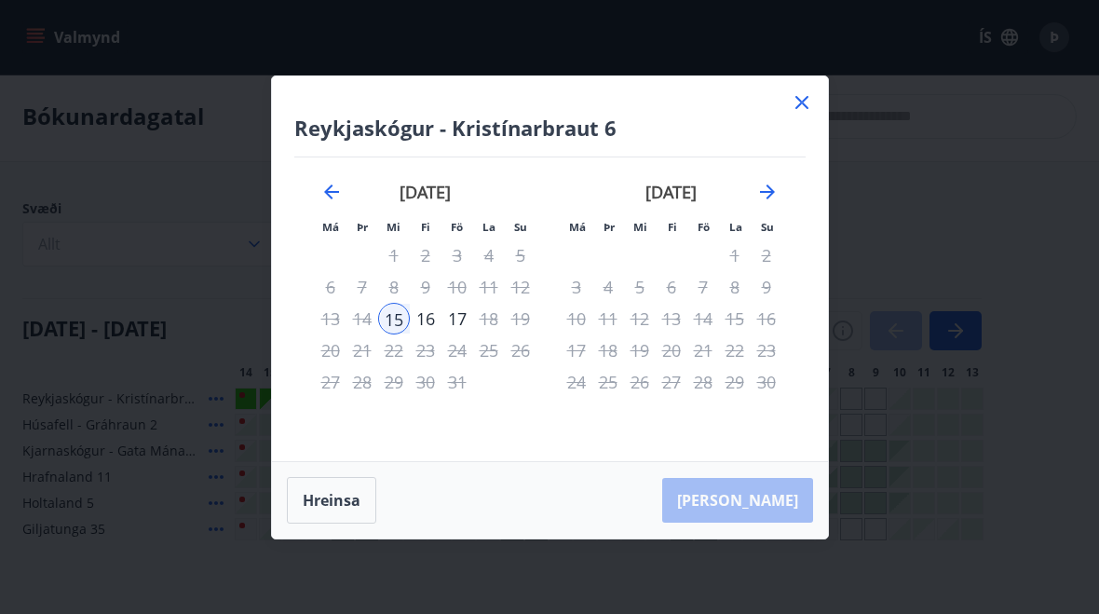 The height and width of the screenshot is (614, 1099). I want to click on td: Not available. miðvikudagur, 8. október 2025, so click(394, 287).